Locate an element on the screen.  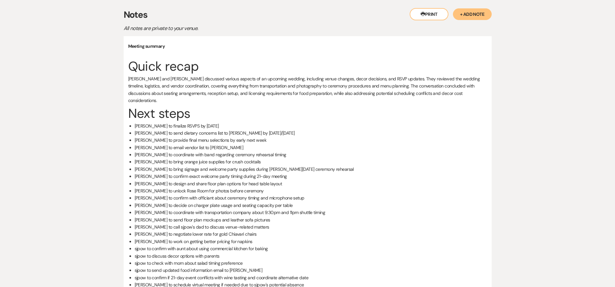
span: sjpow to check with mom about salad timing preference is located at coordinates (189, 263).